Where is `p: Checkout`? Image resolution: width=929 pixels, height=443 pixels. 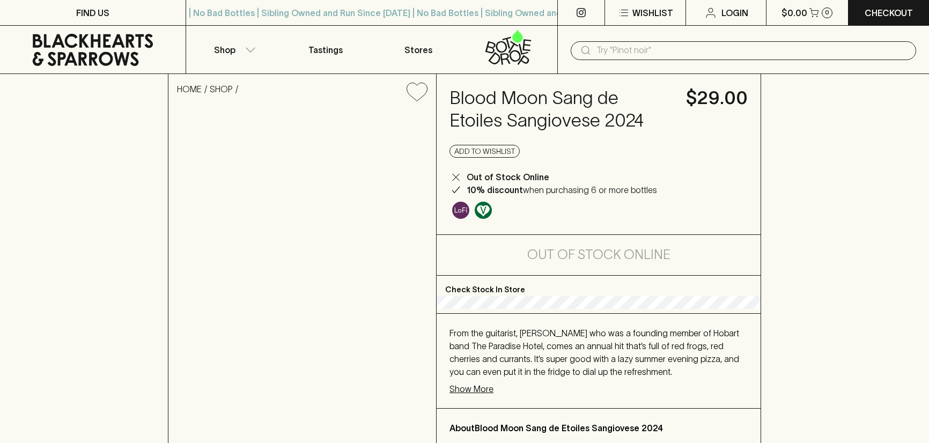 p: Checkout is located at coordinates (888, 13).